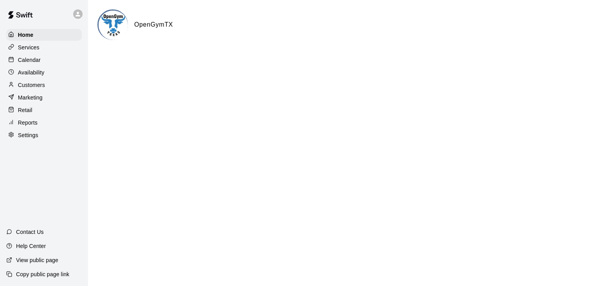  Describe the element at coordinates (37, 260) in the screenshot. I see `p: View public page` at that location.